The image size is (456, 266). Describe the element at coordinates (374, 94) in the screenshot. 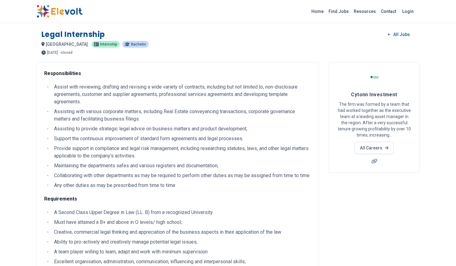

I see `span: Cytonn Investment` at that location.